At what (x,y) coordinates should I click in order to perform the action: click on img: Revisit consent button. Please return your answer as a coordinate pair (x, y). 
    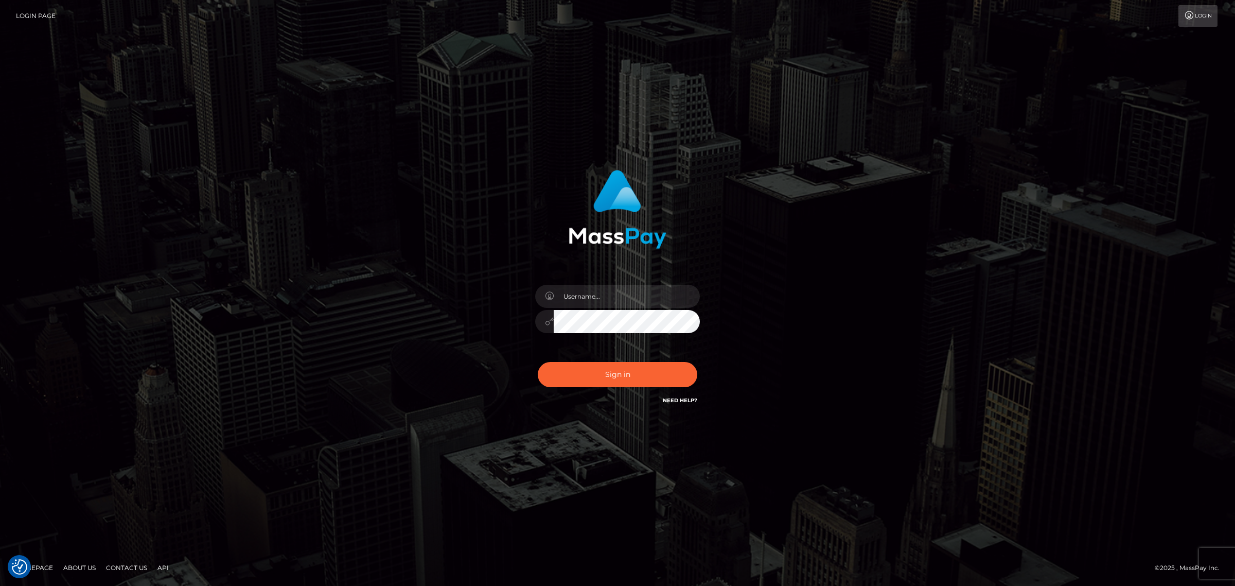
    Looking at the image, I should click on (20, 567).